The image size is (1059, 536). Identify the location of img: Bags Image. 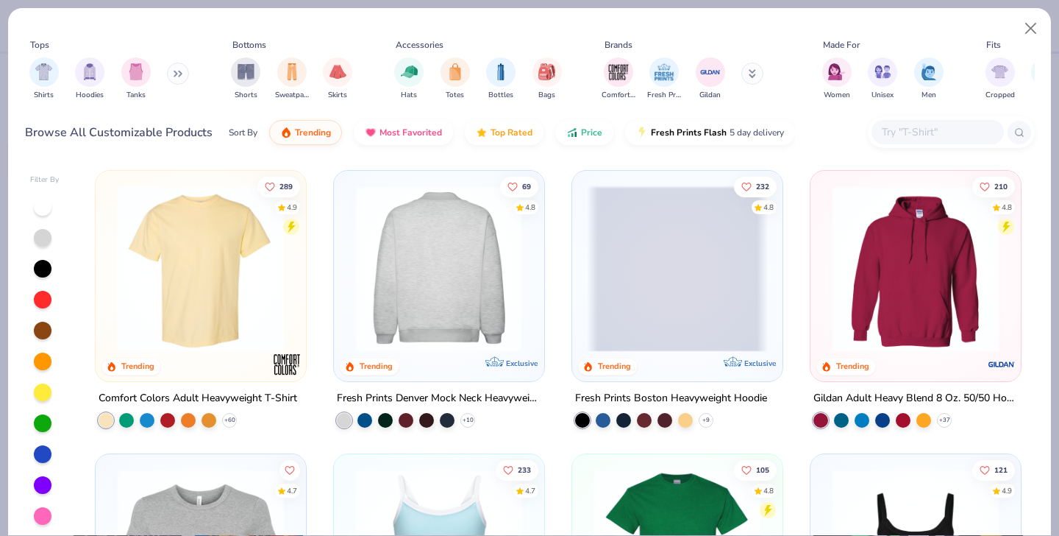
(547, 71).